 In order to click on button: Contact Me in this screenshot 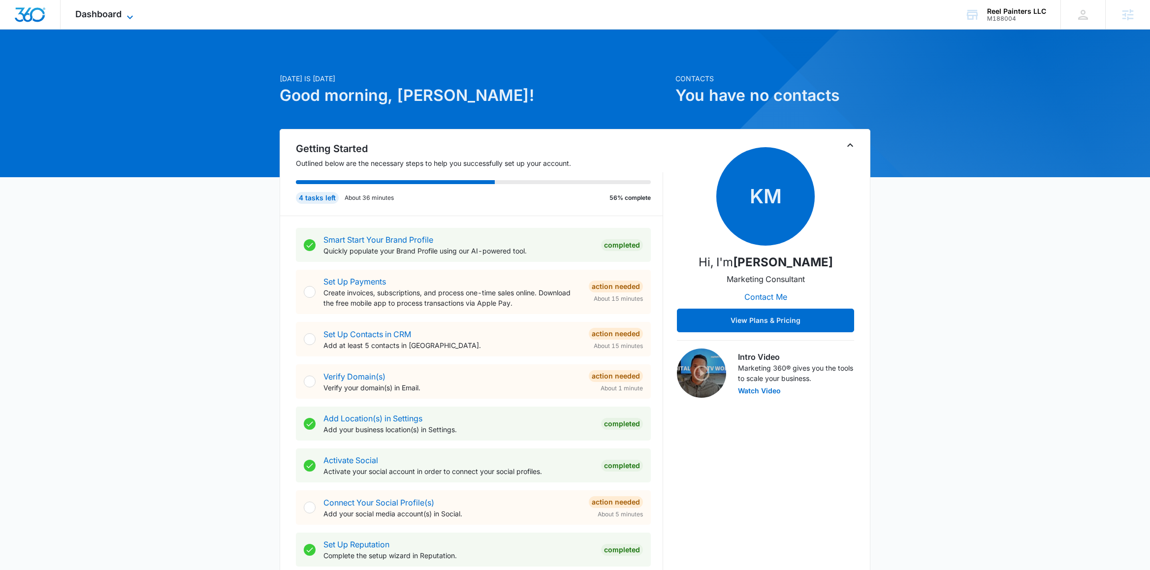, I will do `click(765, 297)`.